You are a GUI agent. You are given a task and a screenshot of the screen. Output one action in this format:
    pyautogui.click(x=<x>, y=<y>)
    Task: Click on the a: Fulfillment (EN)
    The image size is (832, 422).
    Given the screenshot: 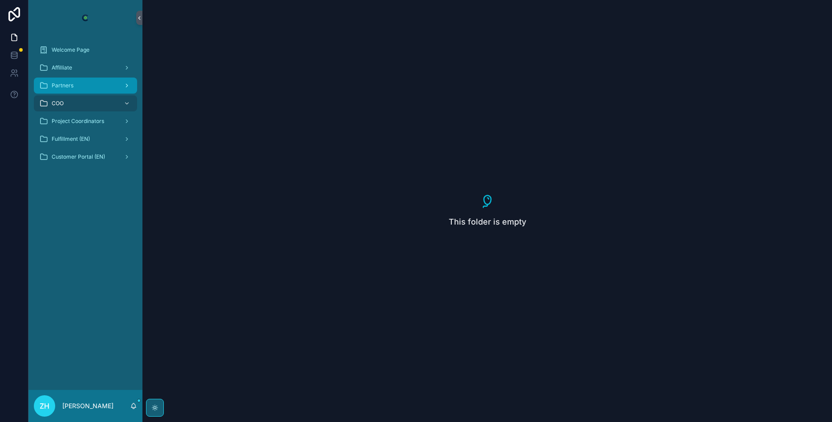 What is the action you would take?
    pyautogui.click(x=85, y=139)
    